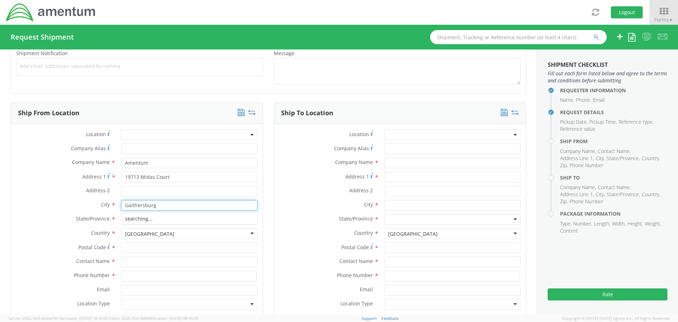 This screenshot has width=678, height=322. Describe the element at coordinates (614, 213) in the screenshot. I see `h4: Package Information` at that location.